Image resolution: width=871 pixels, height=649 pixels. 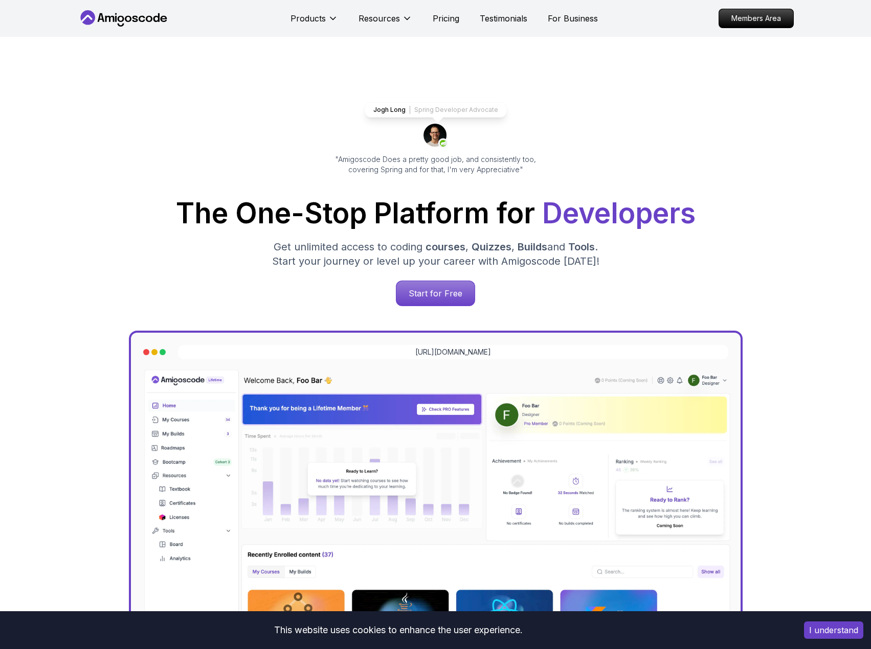 I want to click on p: Resources, so click(x=379, y=18).